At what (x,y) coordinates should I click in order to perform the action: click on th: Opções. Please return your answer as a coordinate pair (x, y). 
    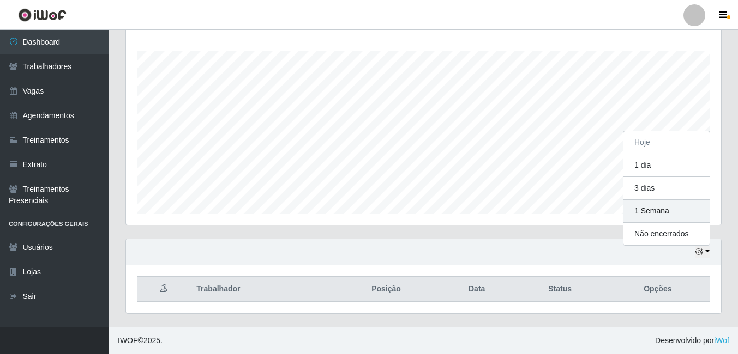
    Looking at the image, I should click on (658, 290).